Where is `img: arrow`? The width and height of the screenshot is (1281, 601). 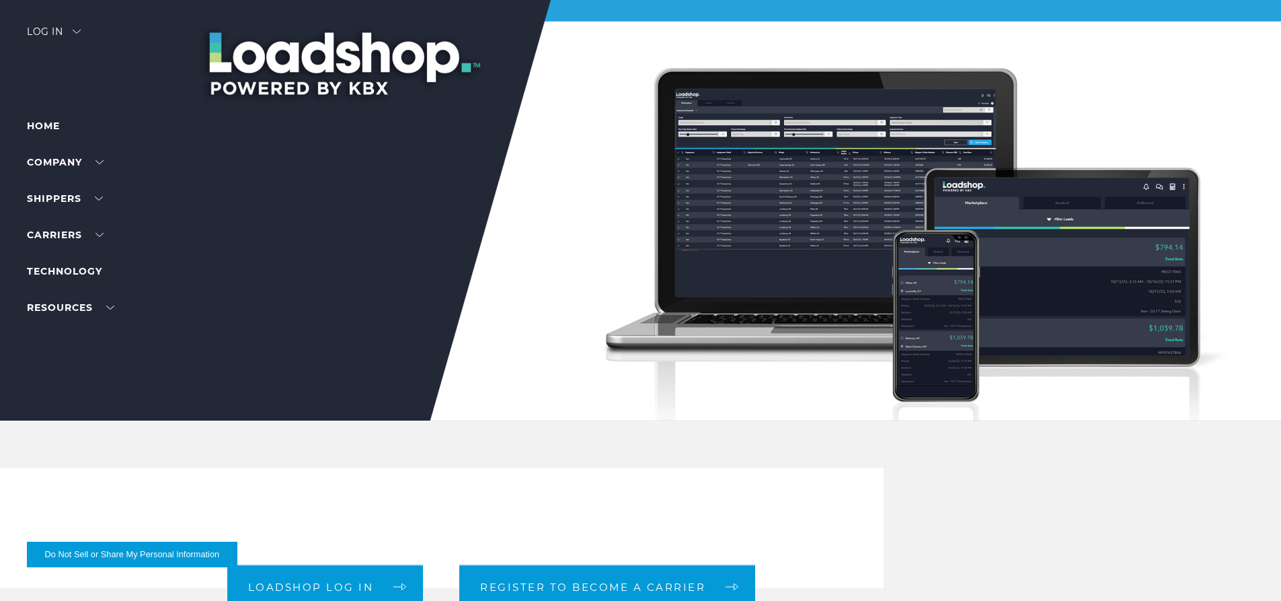
img: arrow is located at coordinates (77, 32).